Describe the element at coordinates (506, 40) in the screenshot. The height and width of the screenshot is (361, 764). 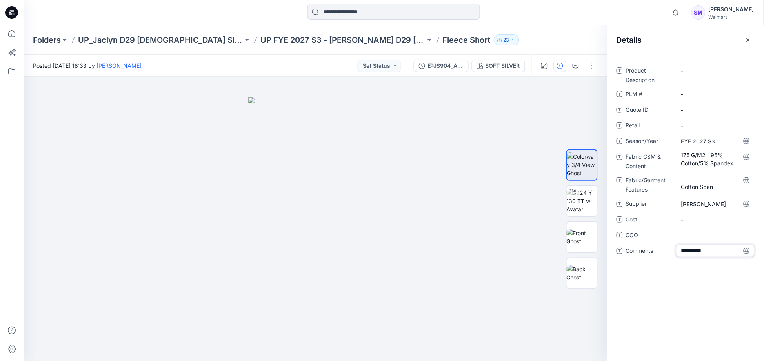
I see `p: 23` at that location.